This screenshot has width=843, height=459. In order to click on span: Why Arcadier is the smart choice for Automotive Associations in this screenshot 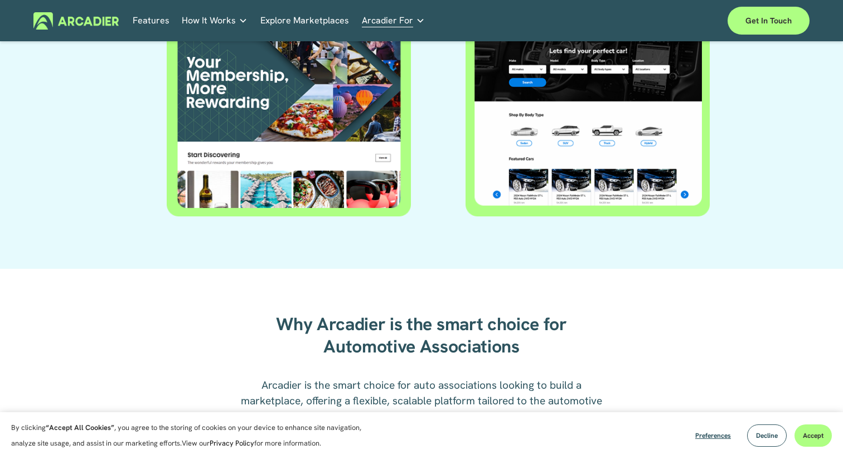, I will do `click(423, 335)`.